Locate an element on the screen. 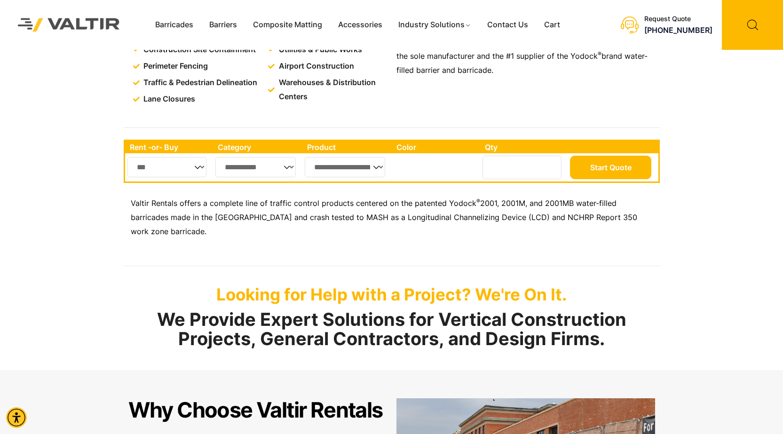 The image size is (783, 434). a: call (888) 496-3625 is located at coordinates (678, 30).